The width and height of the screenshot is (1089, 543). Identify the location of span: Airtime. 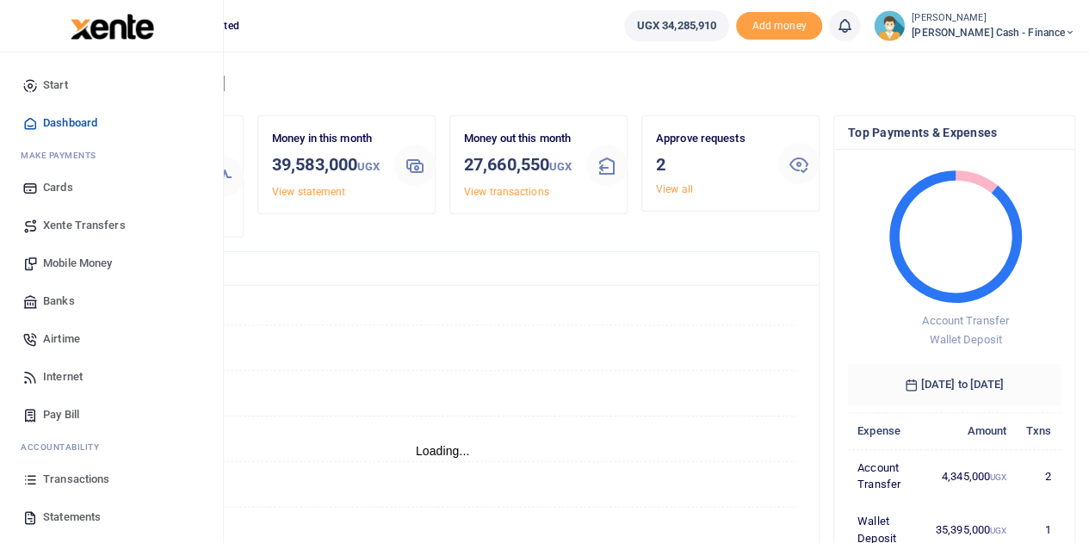
(61, 339).